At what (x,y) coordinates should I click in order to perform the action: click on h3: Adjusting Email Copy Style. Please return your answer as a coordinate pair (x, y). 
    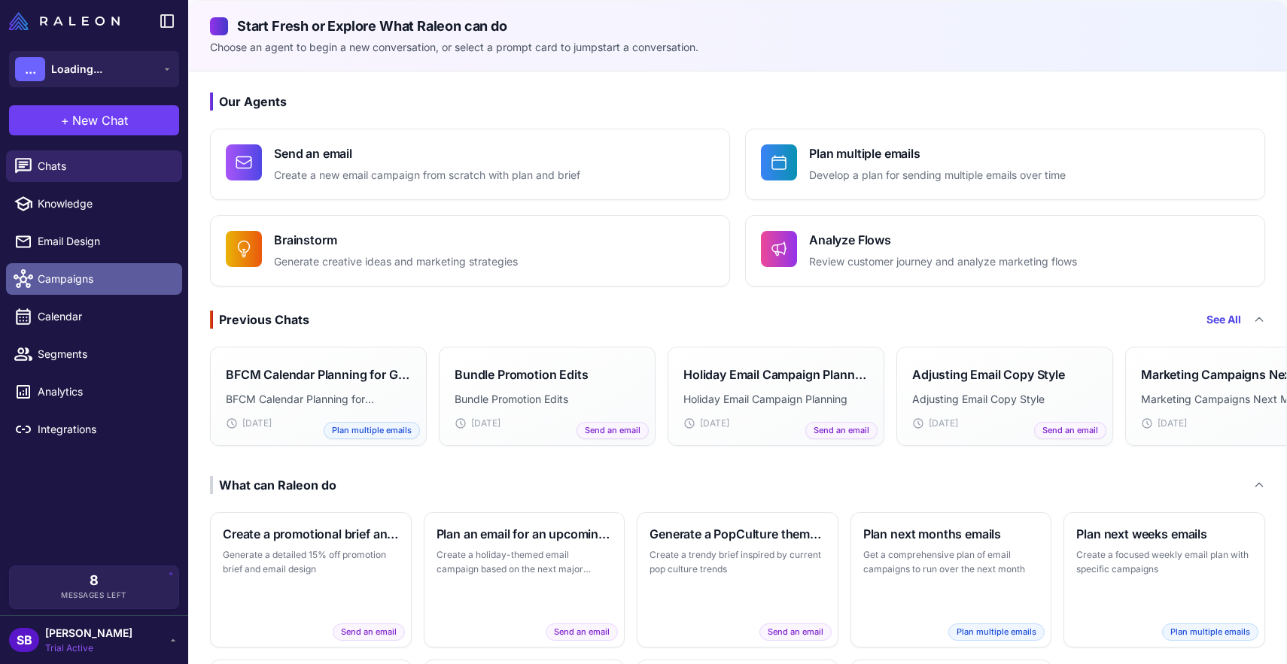
    Looking at the image, I should click on (988, 375).